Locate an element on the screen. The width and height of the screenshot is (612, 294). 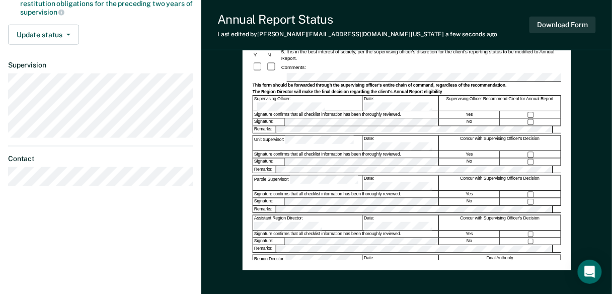
div: 5. It is in the best interest of society, per the supervising officer's discretion for the client... is located at coordinates (420, 55).